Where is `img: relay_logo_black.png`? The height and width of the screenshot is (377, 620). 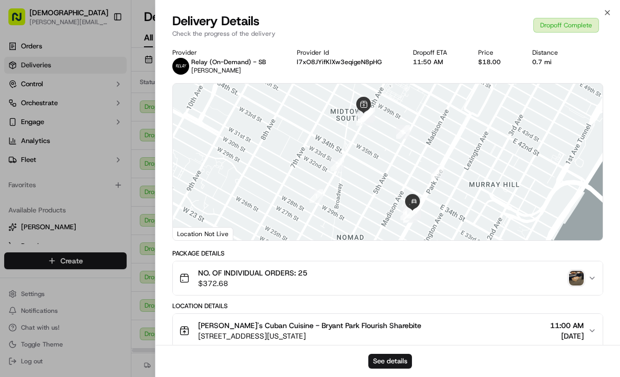 img: relay_logo_black.png is located at coordinates (181, 66).